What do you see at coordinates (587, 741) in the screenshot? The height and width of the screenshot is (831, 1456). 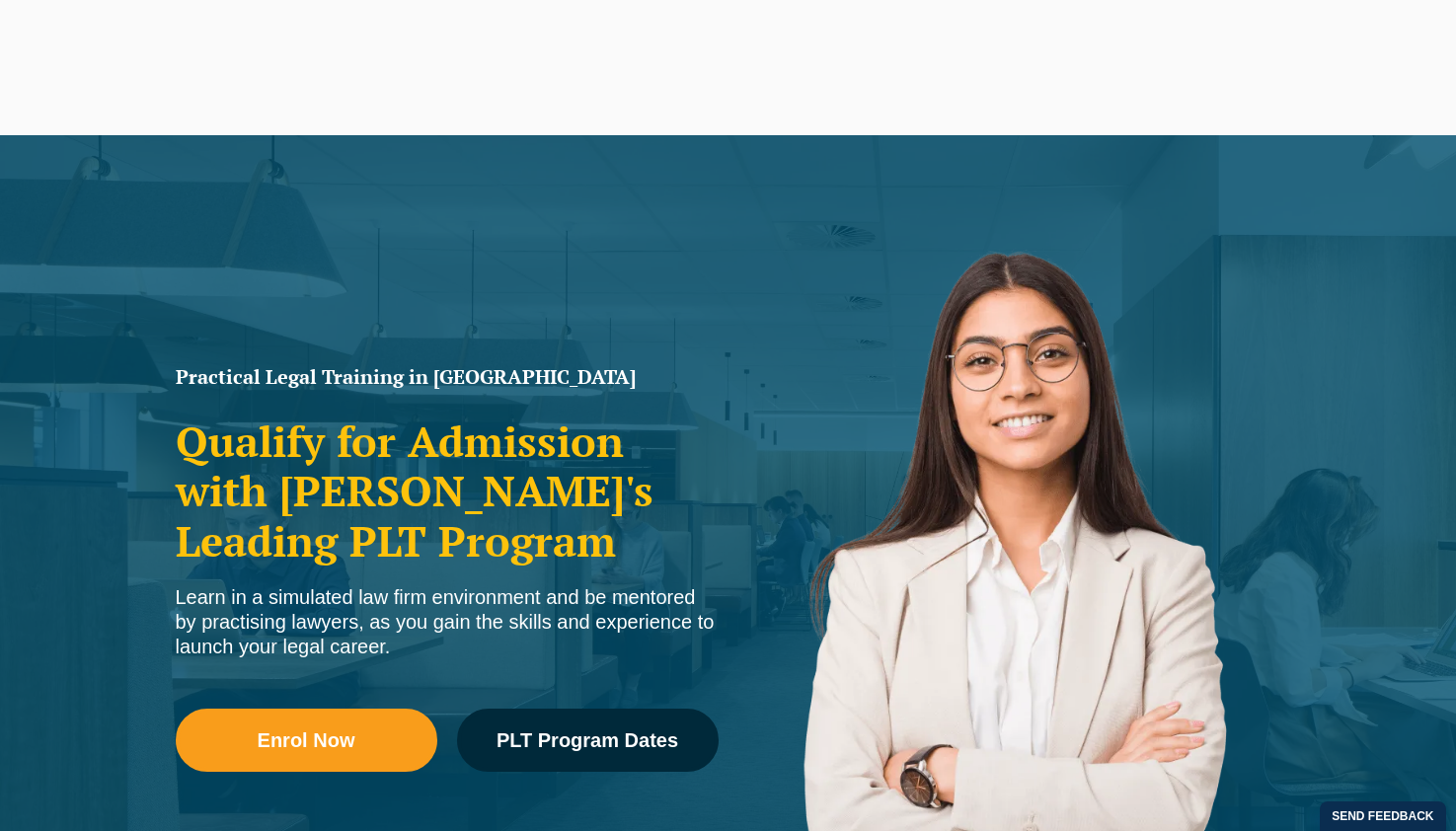 I see `span: PLT Program Dates` at bounding box center [587, 741].